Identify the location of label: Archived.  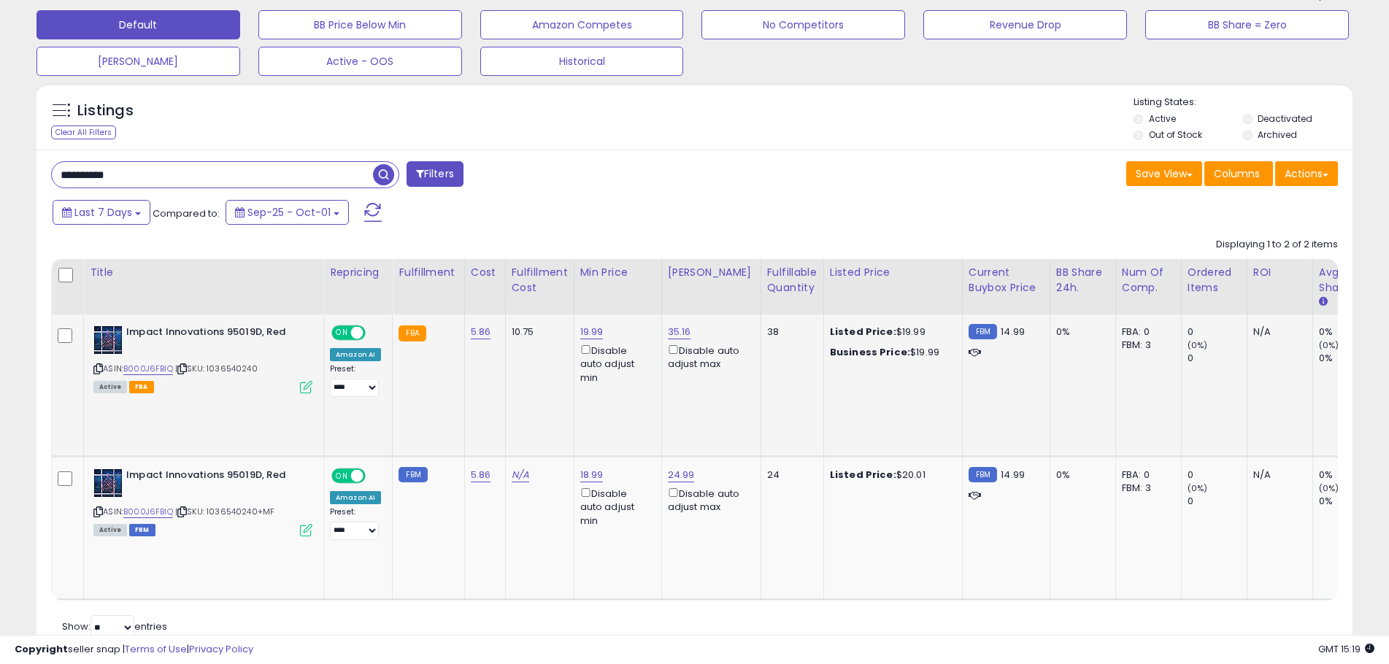
(1277, 134).